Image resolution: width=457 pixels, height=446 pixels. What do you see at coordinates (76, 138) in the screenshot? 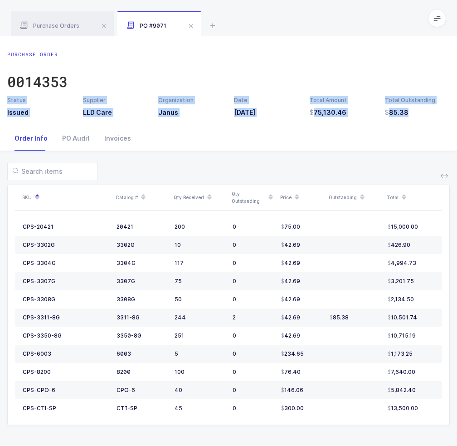
I see `div: PO Audit` at bounding box center [76, 138].